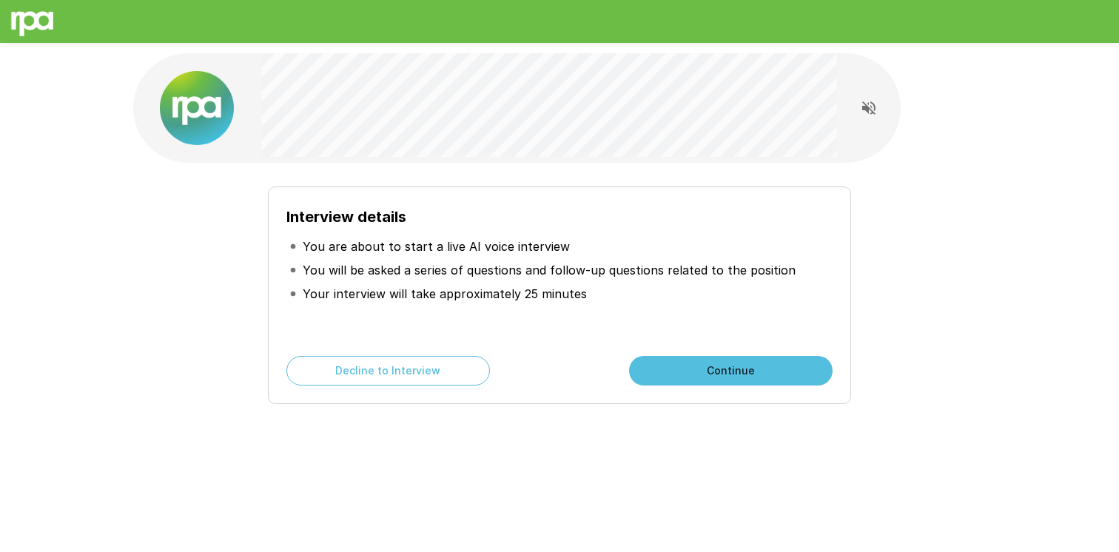 This screenshot has width=1119, height=552. Describe the element at coordinates (730, 371) in the screenshot. I see `button: Continue` at that location.